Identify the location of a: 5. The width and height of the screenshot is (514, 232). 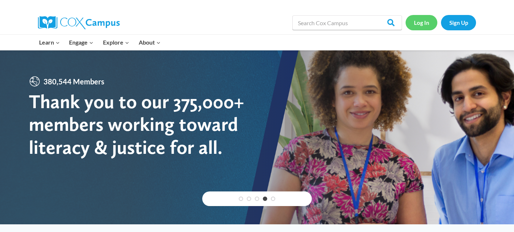
(273, 199).